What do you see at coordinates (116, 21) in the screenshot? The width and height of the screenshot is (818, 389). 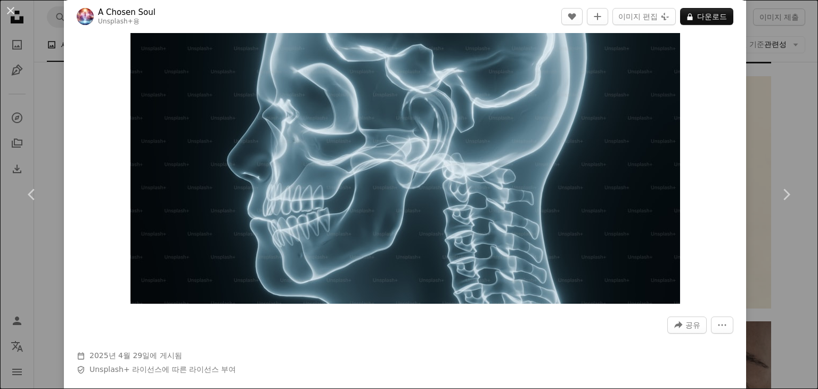 I see `a: Unsplash+` at bounding box center [116, 21].